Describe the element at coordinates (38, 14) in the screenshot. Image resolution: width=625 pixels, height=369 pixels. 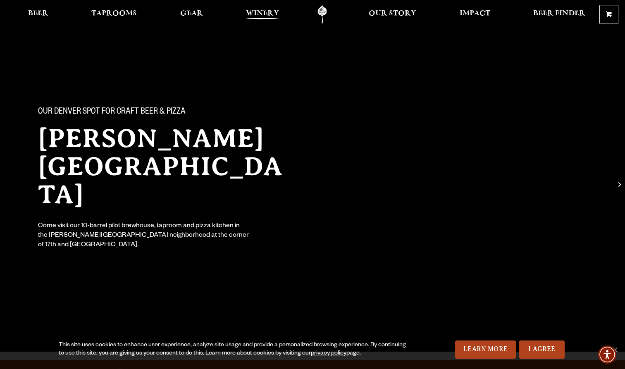
I see `span: Beer` at that location.